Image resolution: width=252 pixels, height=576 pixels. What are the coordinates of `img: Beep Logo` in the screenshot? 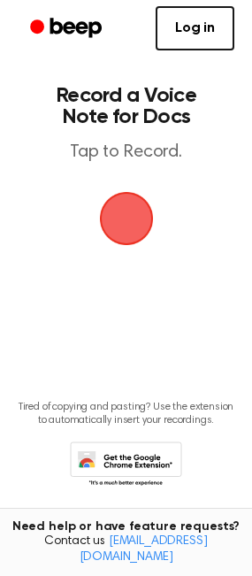 It's located at (127, 219).